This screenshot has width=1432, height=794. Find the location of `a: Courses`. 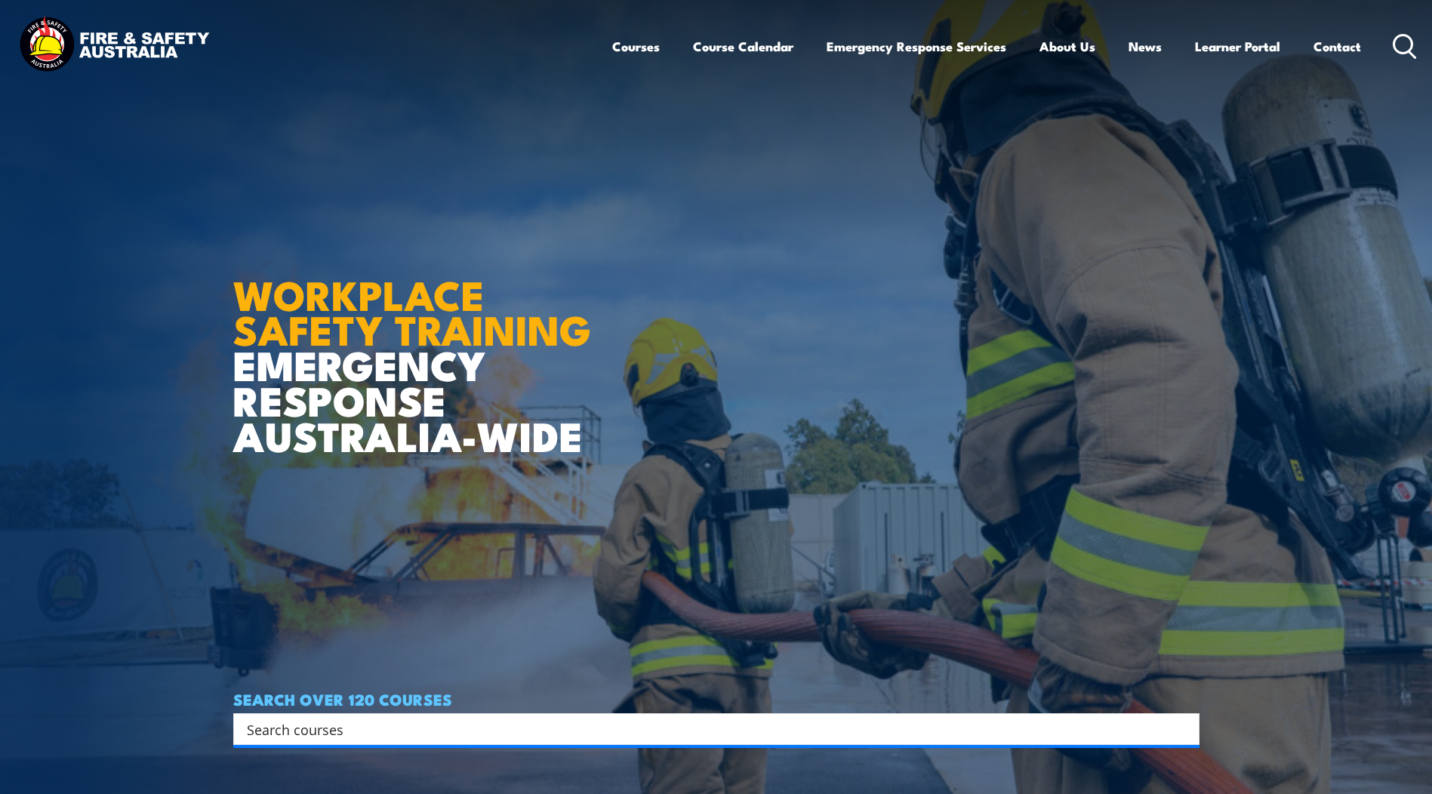

a: Courses is located at coordinates (636, 46).